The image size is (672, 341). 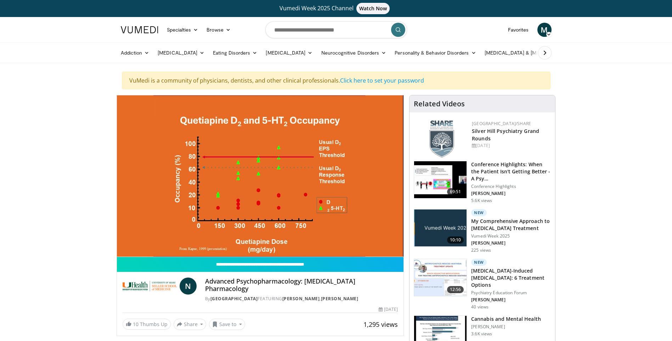 I want to click on span: 10:10, so click(x=456, y=240).